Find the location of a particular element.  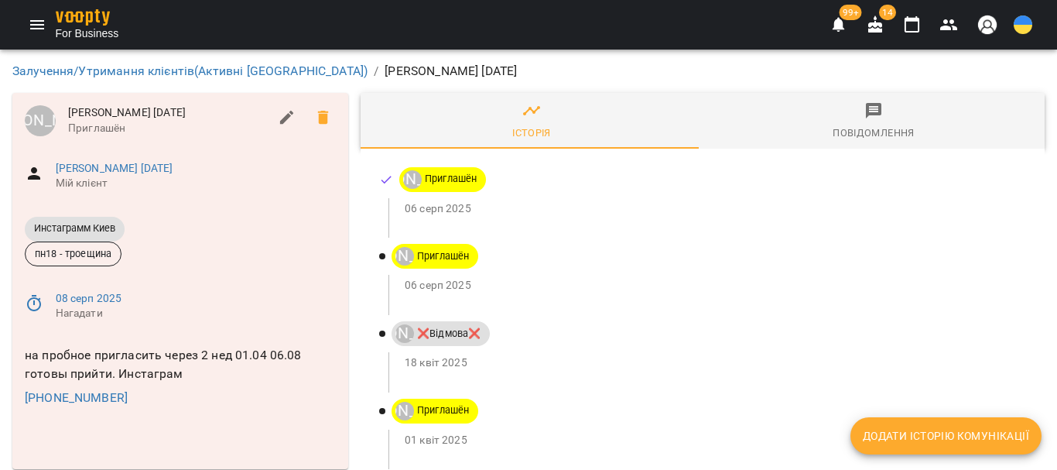

span: Нагадати is located at coordinates (196, 313).